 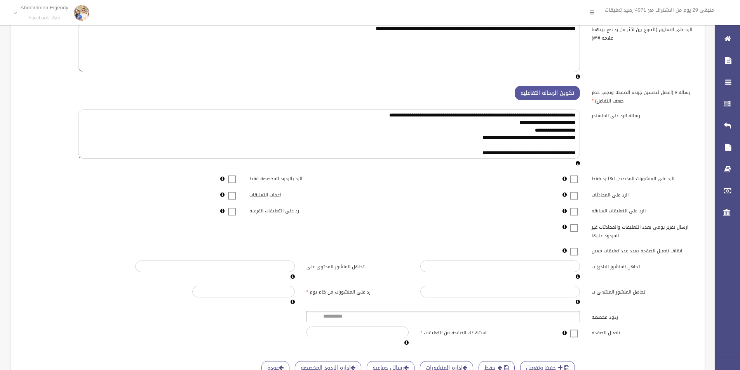 What do you see at coordinates (643, 33) in the screenshot?
I see `label: الرد على التعليق (للتنوع بين اكثر من رد ضع بينهما علامه #*#)` at bounding box center [643, 33].